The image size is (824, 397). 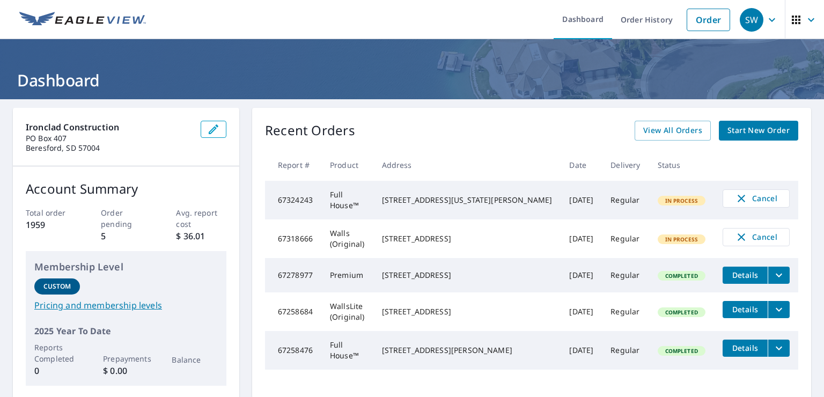 I want to click on p: $ 0.00, so click(x=126, y=371).